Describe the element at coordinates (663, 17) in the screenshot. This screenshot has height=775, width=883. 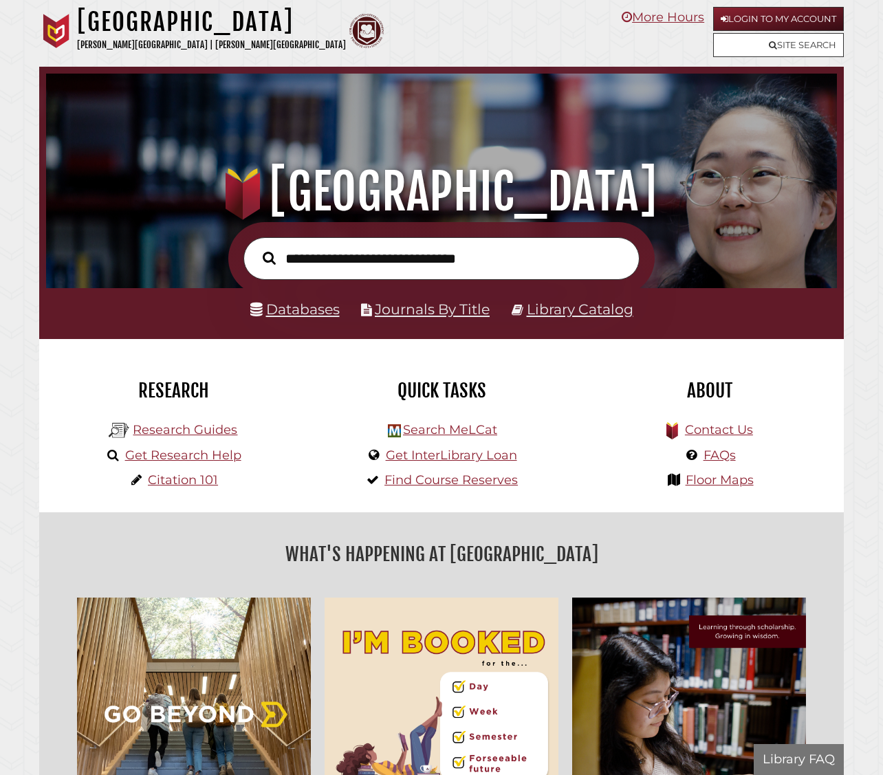
I see `a: More Hours` at that location.